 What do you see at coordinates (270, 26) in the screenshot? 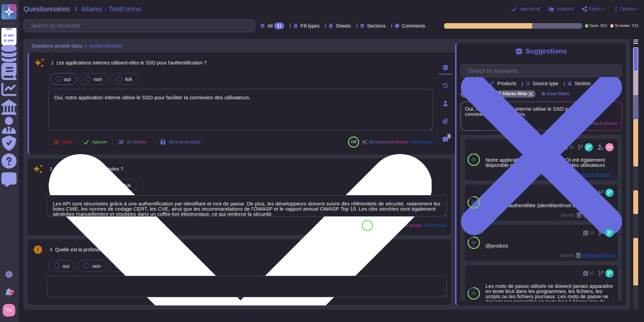
I see `span: All` at bounding box center [270, 26].